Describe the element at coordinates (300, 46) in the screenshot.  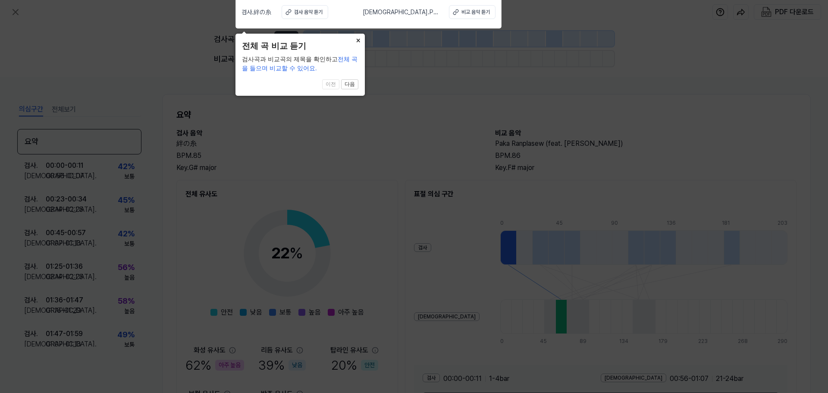
I see `header: 전체 곡 비교 듣기` at that location.